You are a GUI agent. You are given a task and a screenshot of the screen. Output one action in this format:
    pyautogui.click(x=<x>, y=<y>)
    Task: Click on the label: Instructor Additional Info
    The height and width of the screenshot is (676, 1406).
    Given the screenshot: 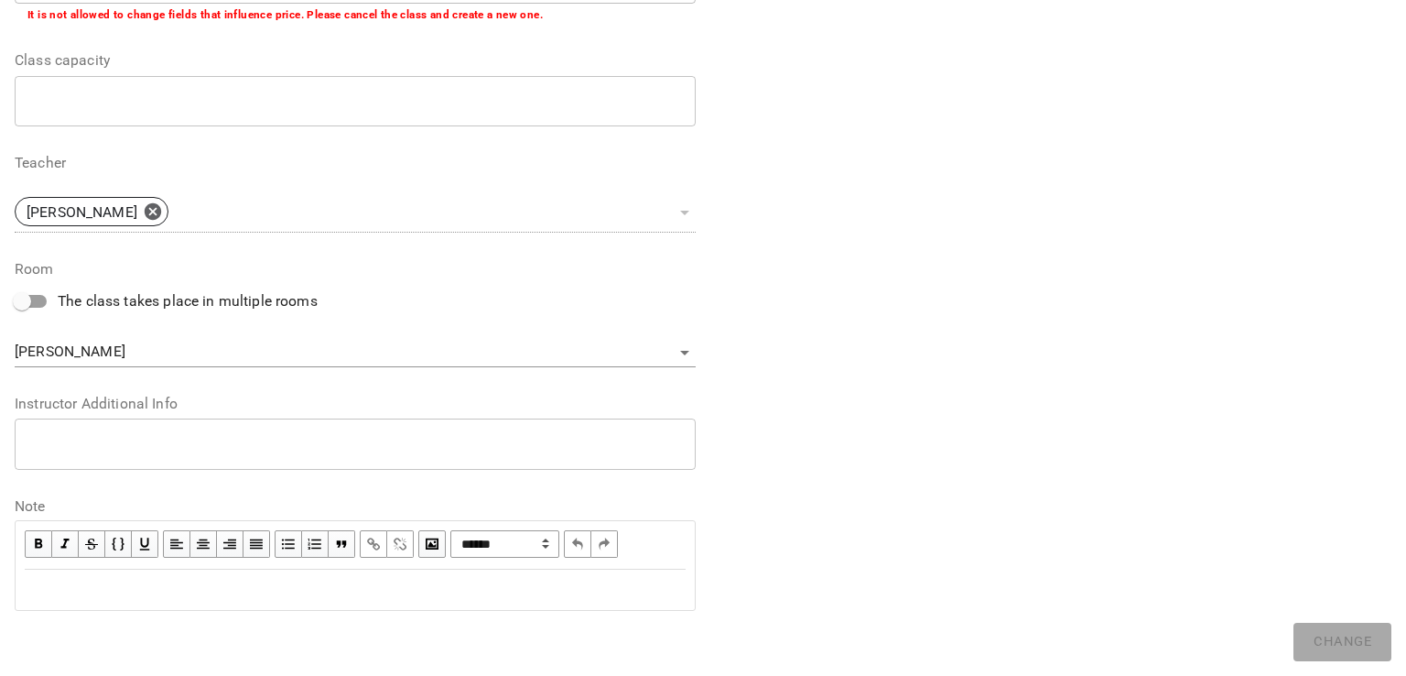 What is the action you would take?
    pyautogui.click(x=355, y=404)
    